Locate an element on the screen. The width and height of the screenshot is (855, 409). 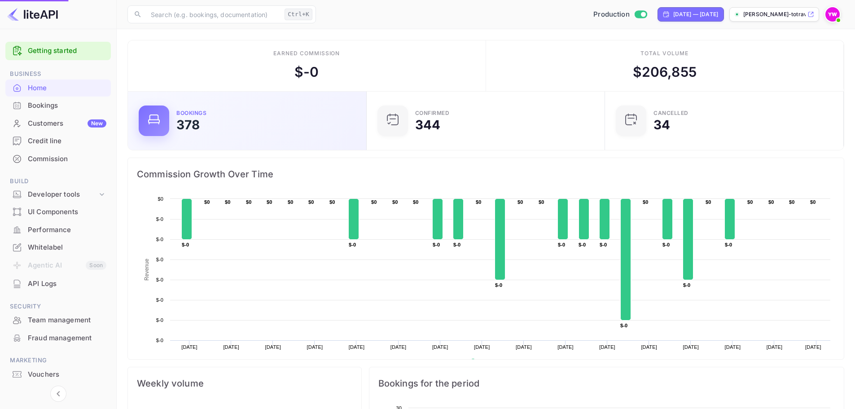
div: Credit line is located at coordinates (58, 141).